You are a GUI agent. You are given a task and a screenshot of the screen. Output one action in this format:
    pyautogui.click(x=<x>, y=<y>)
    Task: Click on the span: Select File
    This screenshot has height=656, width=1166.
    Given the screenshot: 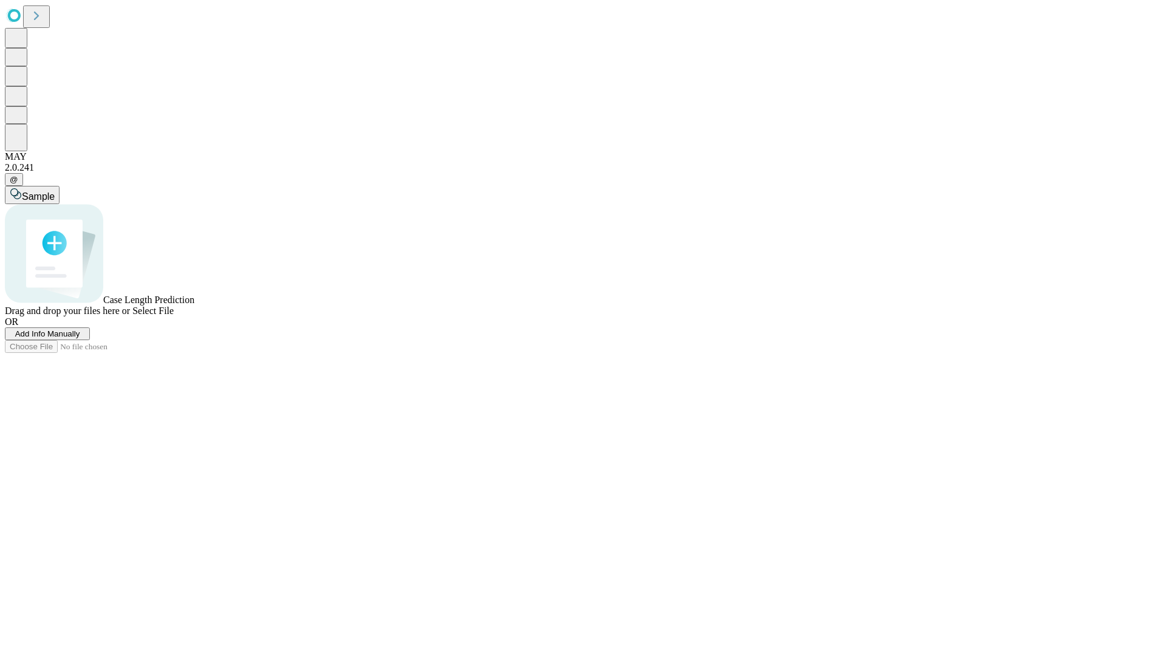 What is the action you would take?
    pyautogui.click(x=153, y=310)
    